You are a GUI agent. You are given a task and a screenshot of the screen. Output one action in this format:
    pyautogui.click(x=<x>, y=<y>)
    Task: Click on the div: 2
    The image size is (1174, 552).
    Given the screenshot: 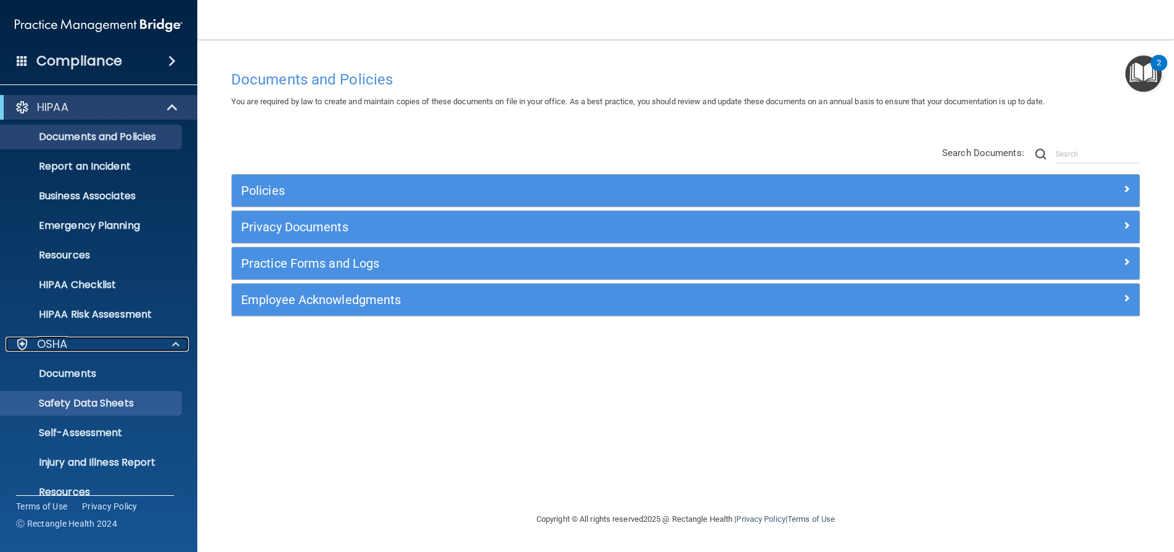 What is the action you would take?
    pyautogui.click(x=1159, y=71)
    